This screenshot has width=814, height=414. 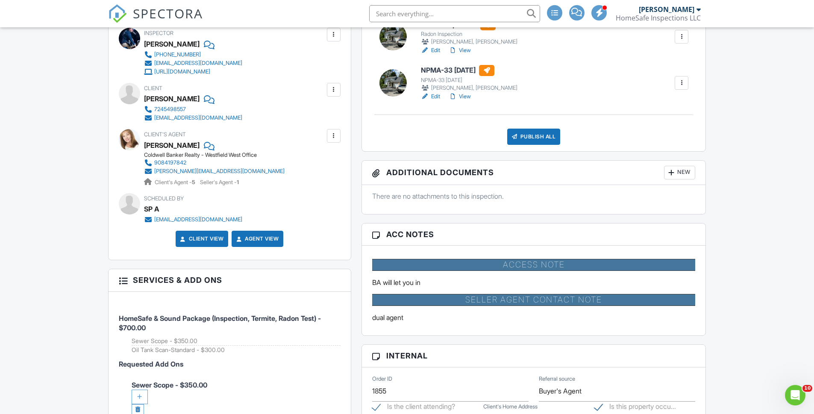 I want to click on div: Coldwell Banker Realty - Westfield West Office, so click(x=217, y=155).